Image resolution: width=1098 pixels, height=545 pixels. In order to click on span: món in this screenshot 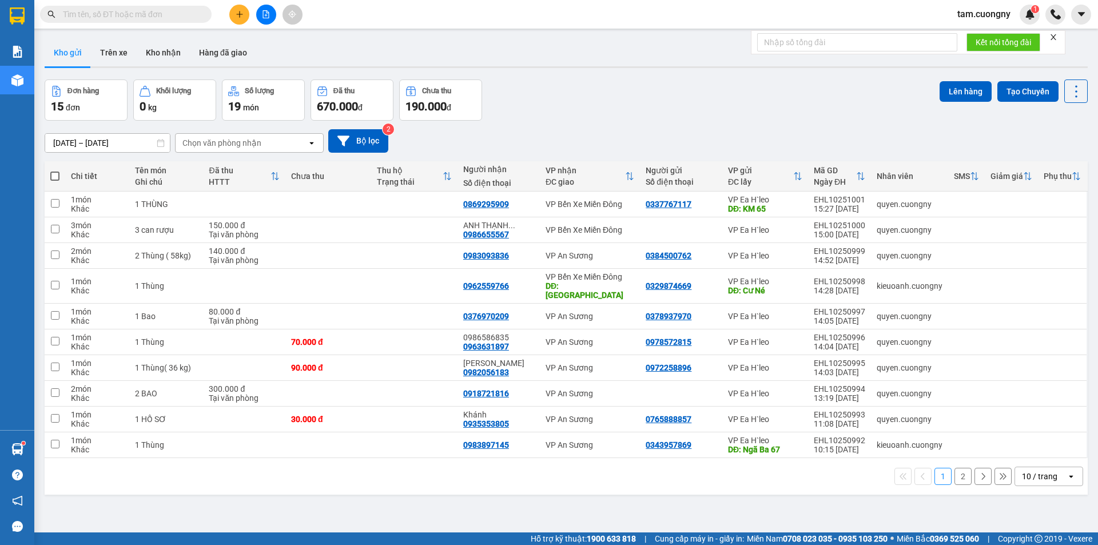, I will do `click(251, 108)`.